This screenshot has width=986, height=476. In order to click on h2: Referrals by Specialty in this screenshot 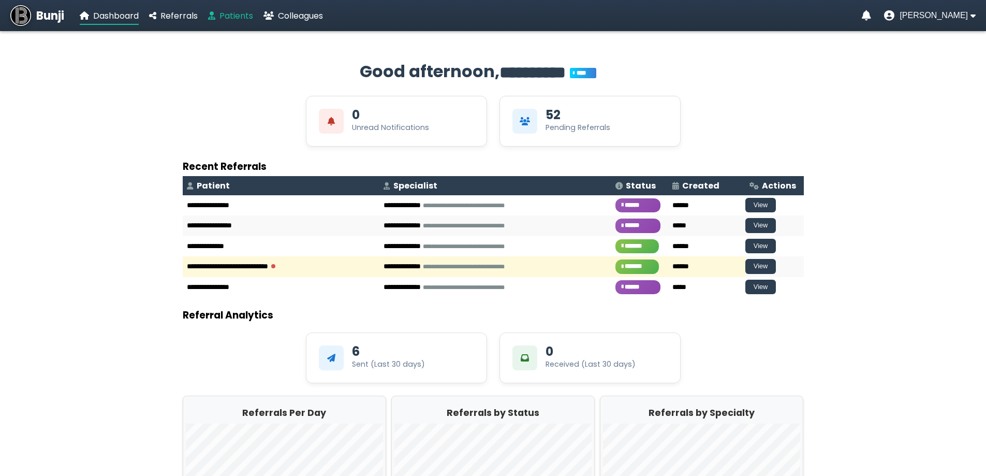, I will do `click(701, 412)`.